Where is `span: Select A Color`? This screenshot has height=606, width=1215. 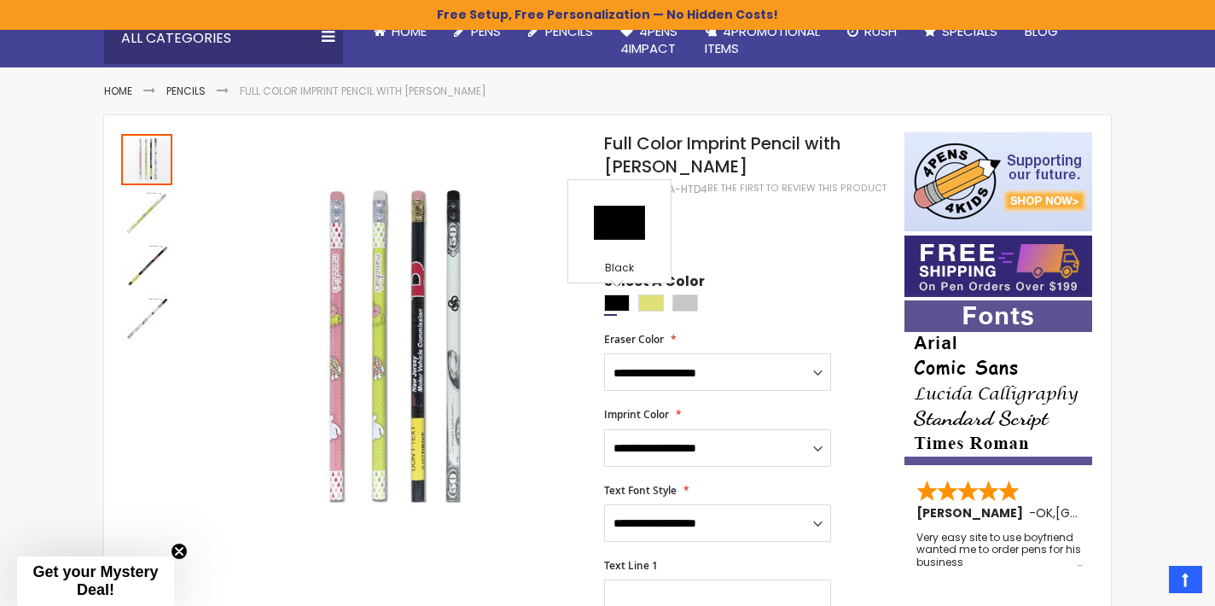
span: Select A Color is located at coordinates (654, 283).